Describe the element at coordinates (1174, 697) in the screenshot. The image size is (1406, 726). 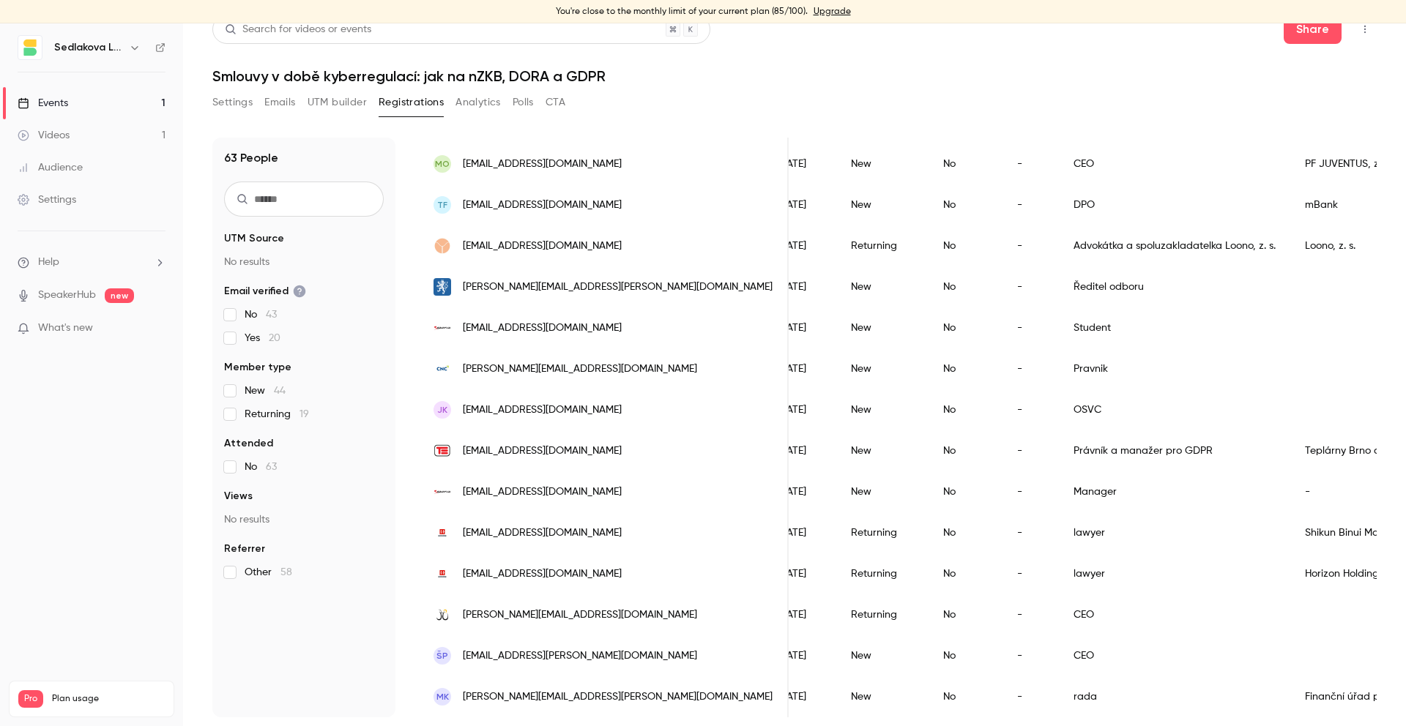
I see `div: rada` at that location.